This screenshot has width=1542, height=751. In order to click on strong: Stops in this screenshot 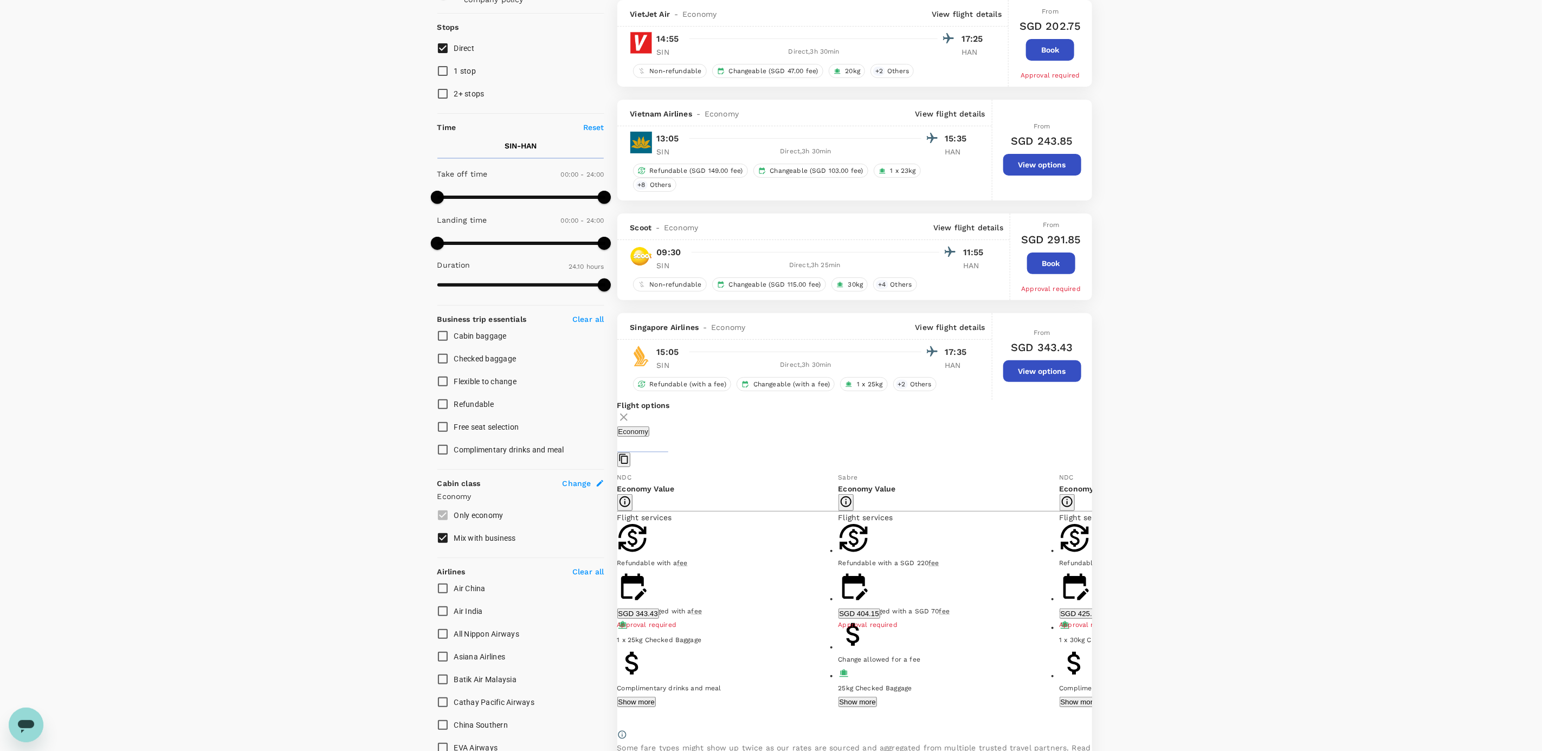, I will do `click(448, 27)`.